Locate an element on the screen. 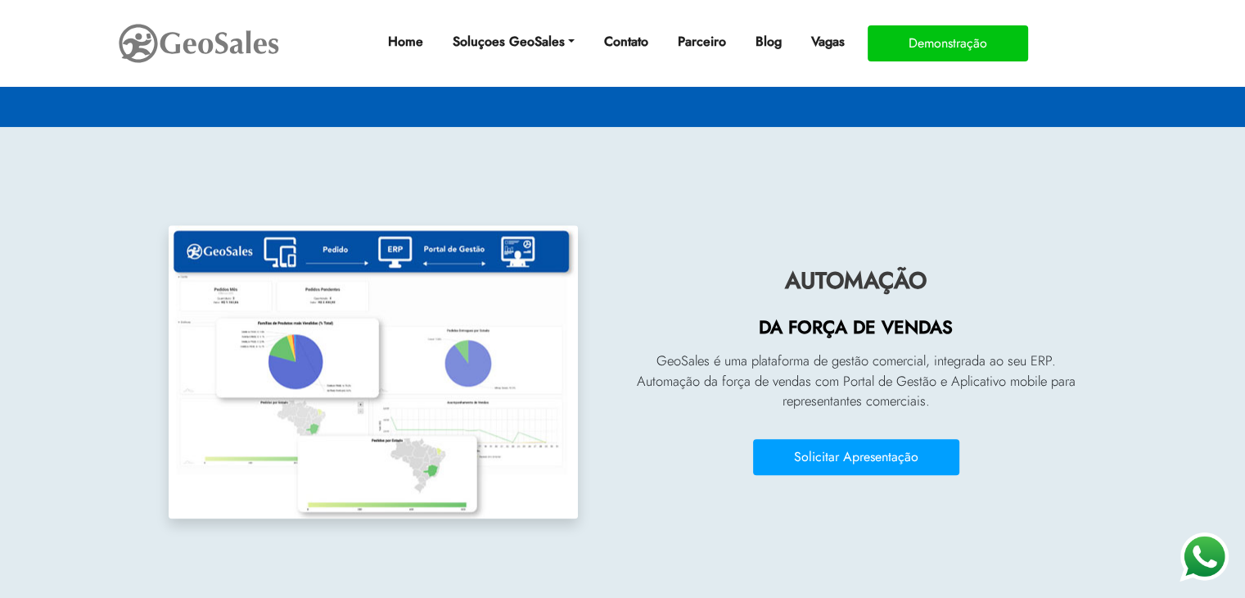  a: Home is located at coordinates (404, 42).